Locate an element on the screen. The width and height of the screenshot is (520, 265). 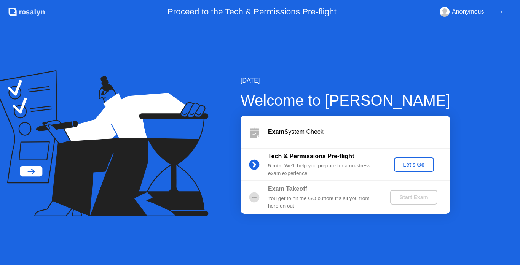
b: Tech & Permissions Pre-flight is located at coordinates (311, 156).